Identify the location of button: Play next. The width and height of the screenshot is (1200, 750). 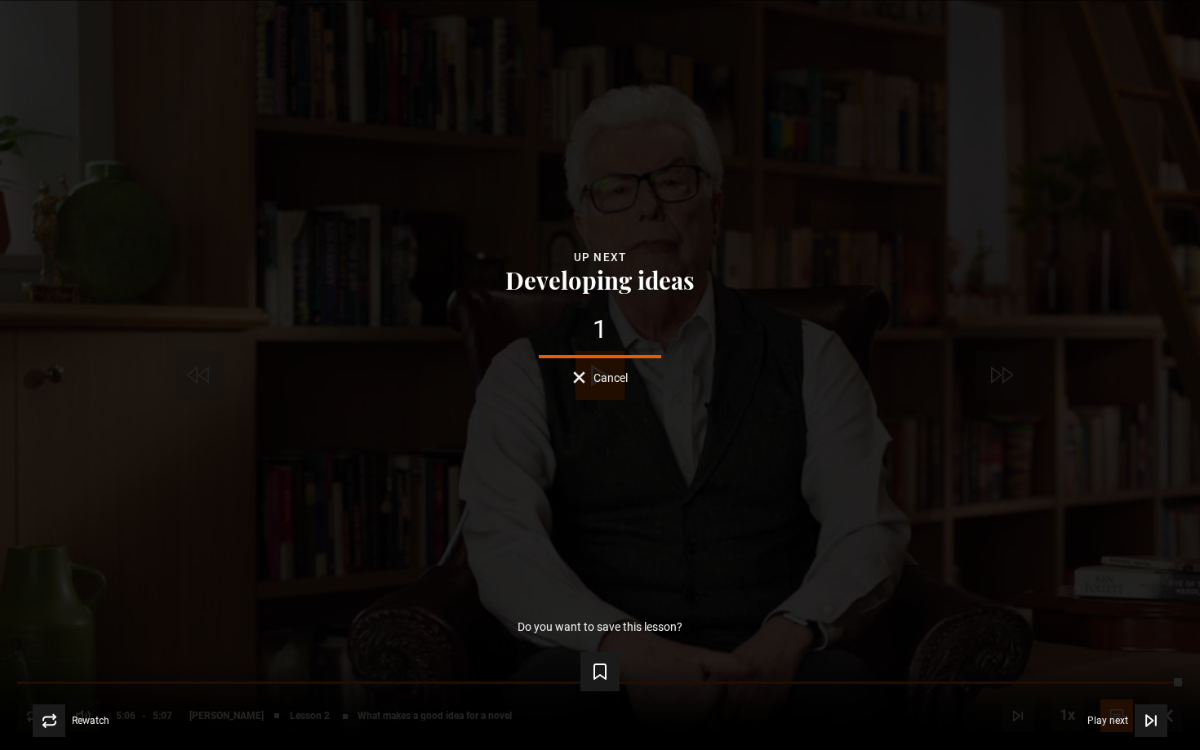
(1127, 721).